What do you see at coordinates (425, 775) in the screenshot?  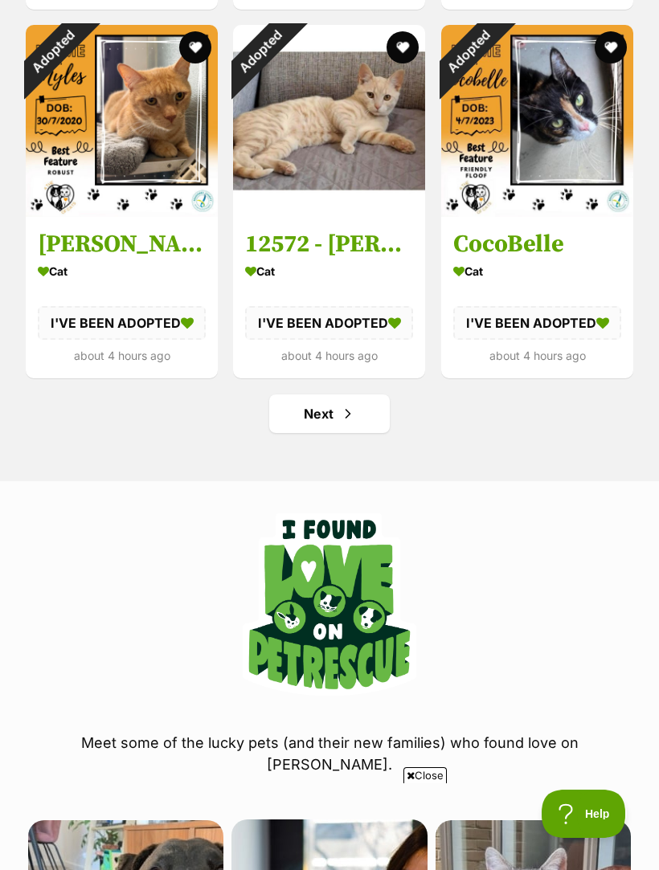 I see `span: Close` at bounding box center [425, 775].